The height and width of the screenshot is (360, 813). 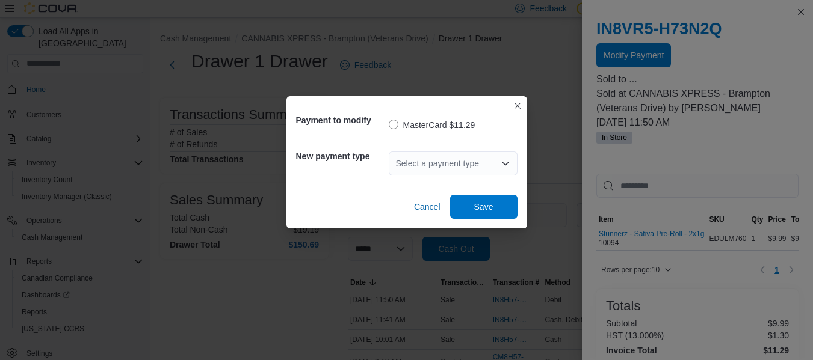 What do you see at coordinates (341, 120) in the screenshot?
I see `h5: Payment to modify` at bounding box center [341, 120].